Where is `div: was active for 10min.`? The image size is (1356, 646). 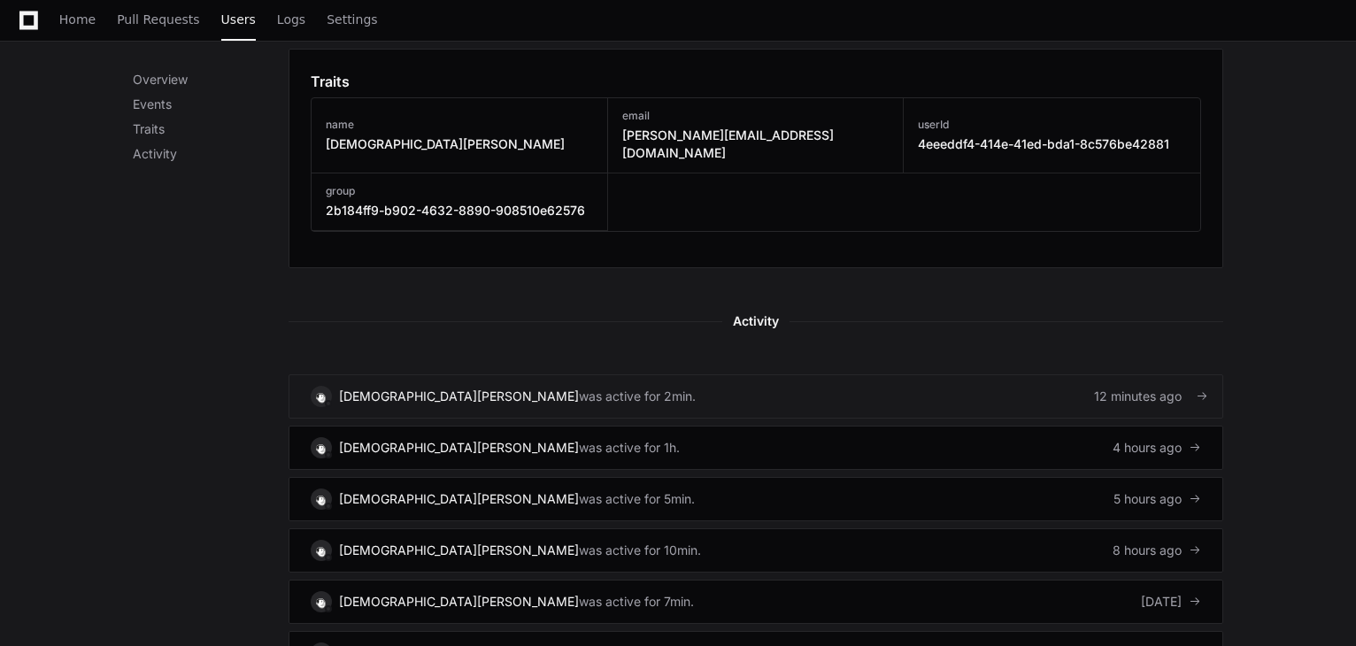
div: was active for 10min. is located at coordinates (640, 551).